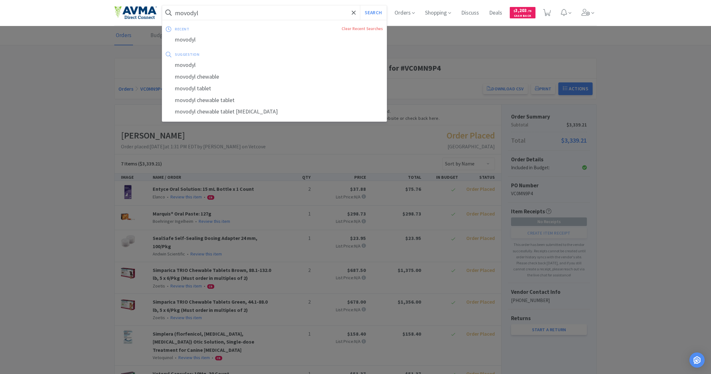  Describe the element at coordinates (529, 11) in the screenshot. I see `span: . 75` at that location.